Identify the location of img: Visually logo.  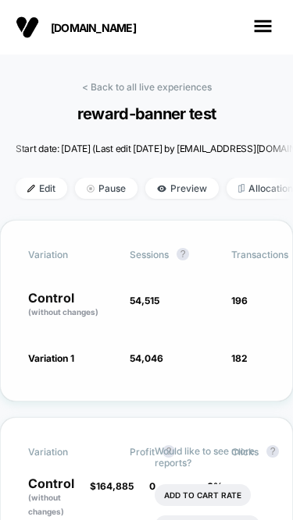
(27, 27).